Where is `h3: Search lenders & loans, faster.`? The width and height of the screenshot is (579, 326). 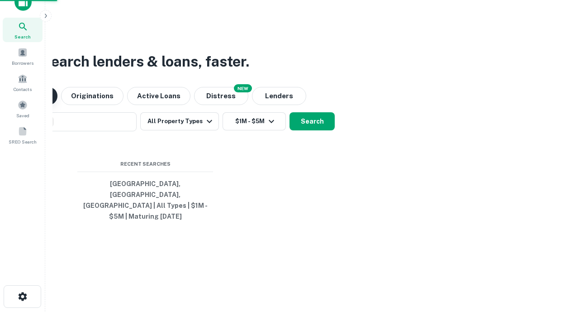
h3: Search lenders & loans, faster. is located at coordinates (145, 62).